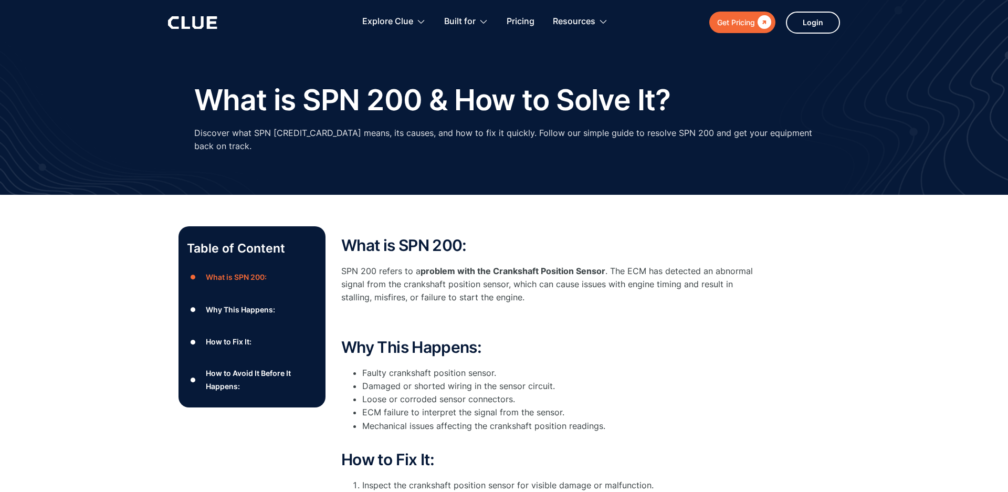 The height and width of the screenshot is (492, 1008). Describe the element at coordinates (252, 310) in the screenshot. I see `a: ●Why This Happens:` at that location.